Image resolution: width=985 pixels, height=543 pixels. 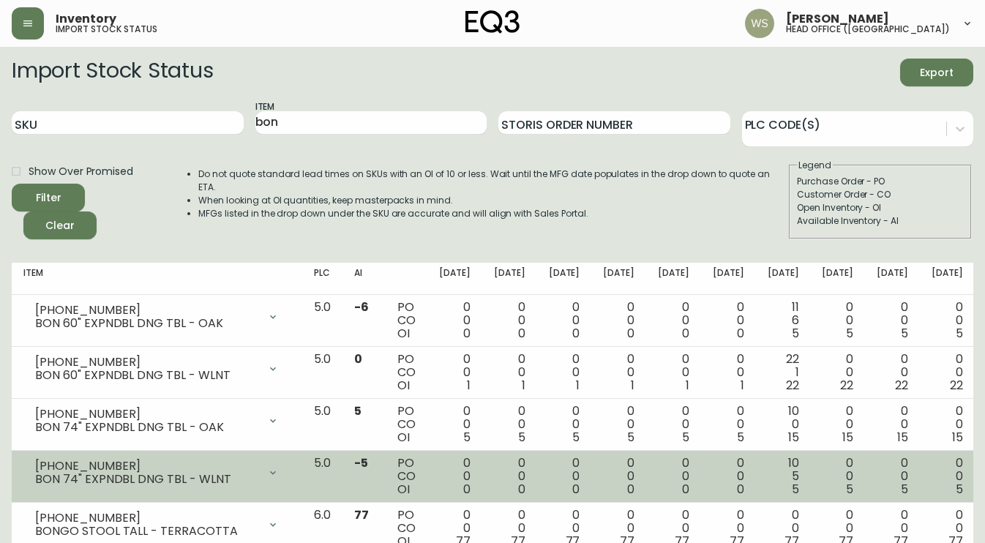 I want to click on button: Clear, so click(x=60, y=225).